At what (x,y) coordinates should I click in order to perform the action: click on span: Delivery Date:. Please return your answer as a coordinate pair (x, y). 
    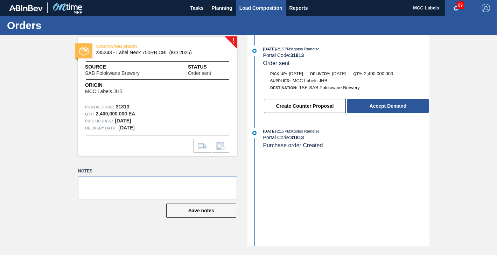
    Looking at the image, I should click on (101, 128).